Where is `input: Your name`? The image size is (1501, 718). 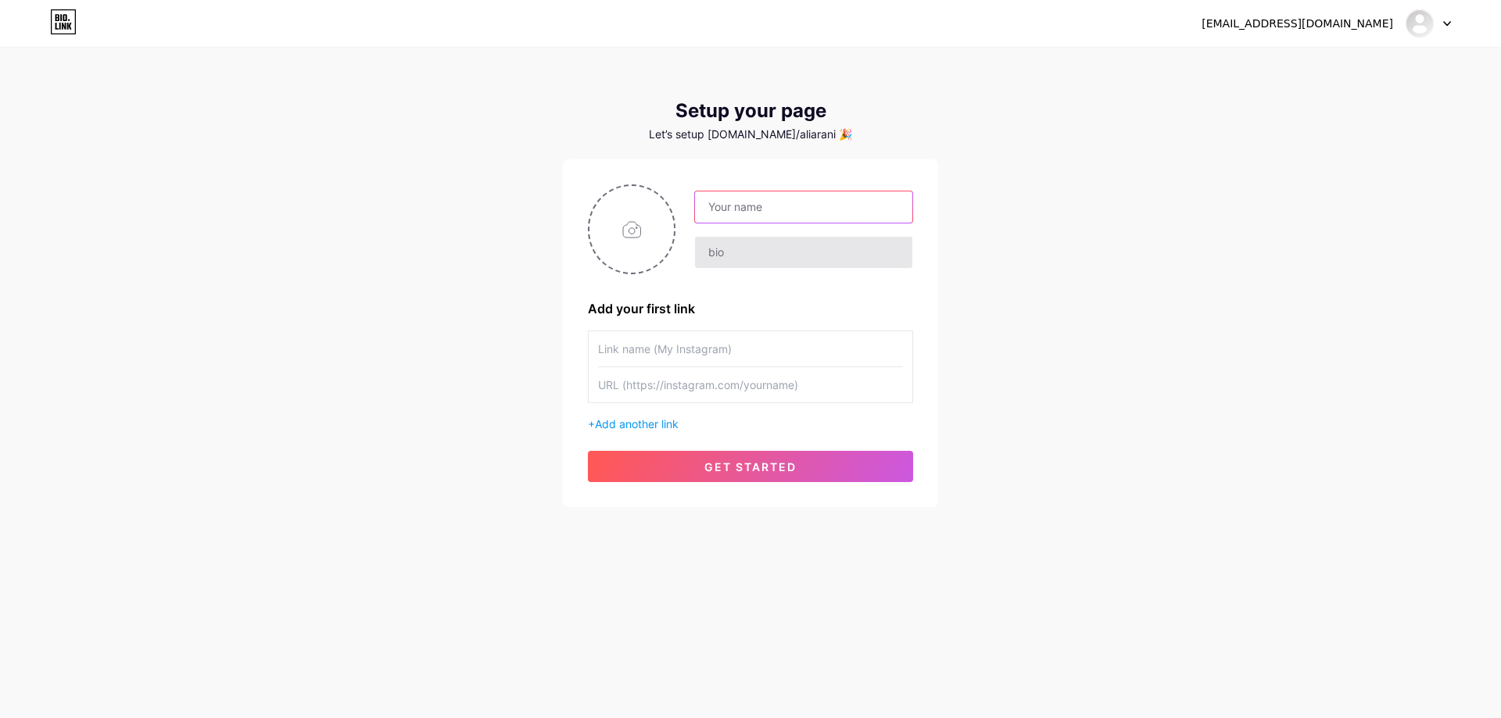 input: Your name is located at coordinates (804, 207).